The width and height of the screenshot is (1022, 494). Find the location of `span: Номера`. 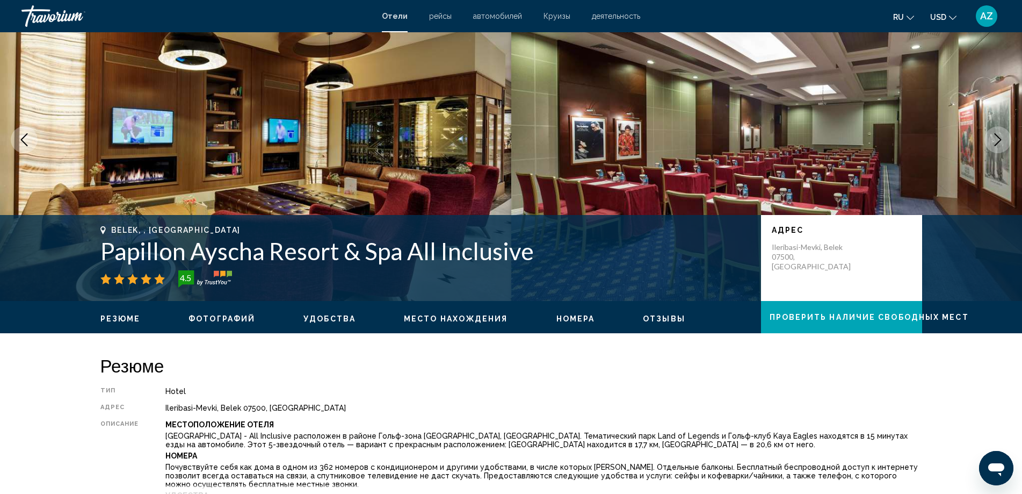

span: Номера is located at coordinates (576, 319).